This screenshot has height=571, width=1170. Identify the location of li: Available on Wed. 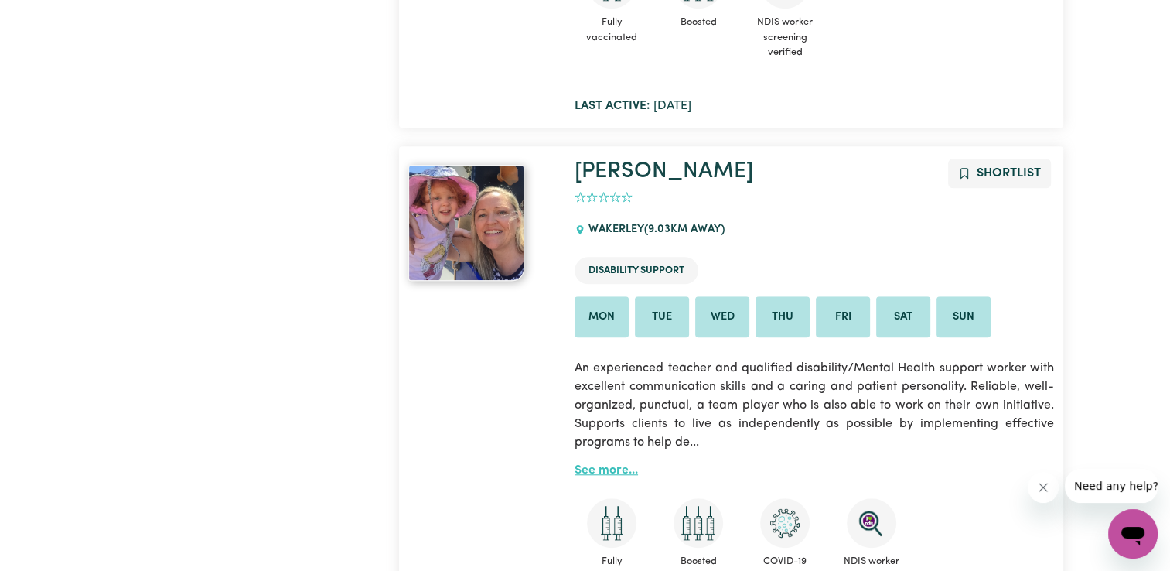
(723, 317).